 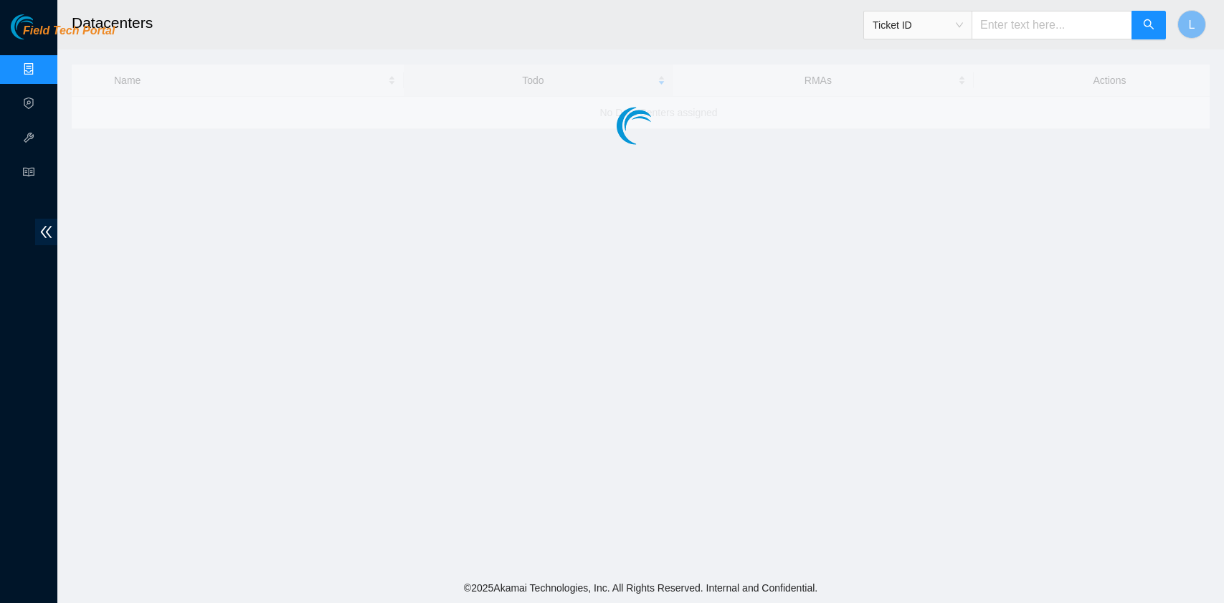 What do you see at coordinates (1192, 24) in the screenshot?
I see `button: L` at bounding box center [1192, 24].